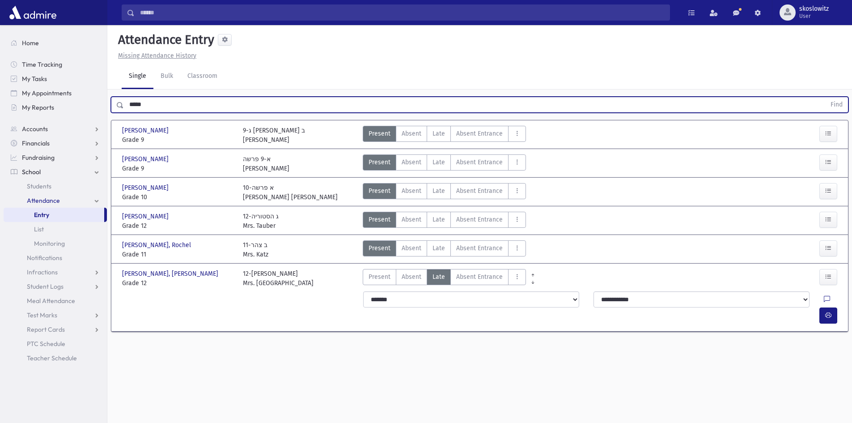 The height and width of the screenshot is (423, 852). I want to click on span: List, so click(39, 229).